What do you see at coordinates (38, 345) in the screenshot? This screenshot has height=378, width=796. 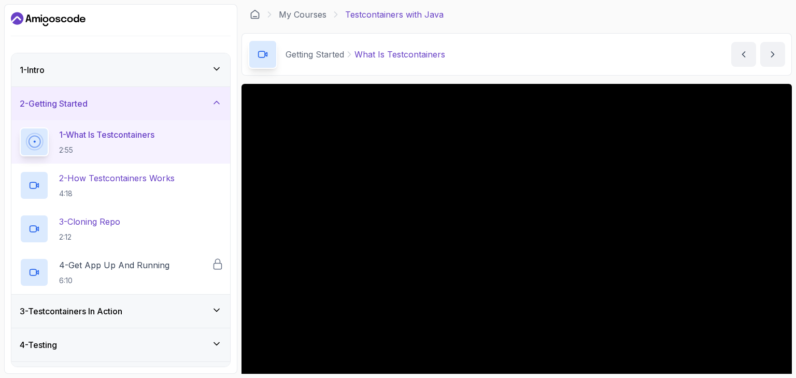 I see `h3: 4 - Testing` at bounding box center [38, 345].